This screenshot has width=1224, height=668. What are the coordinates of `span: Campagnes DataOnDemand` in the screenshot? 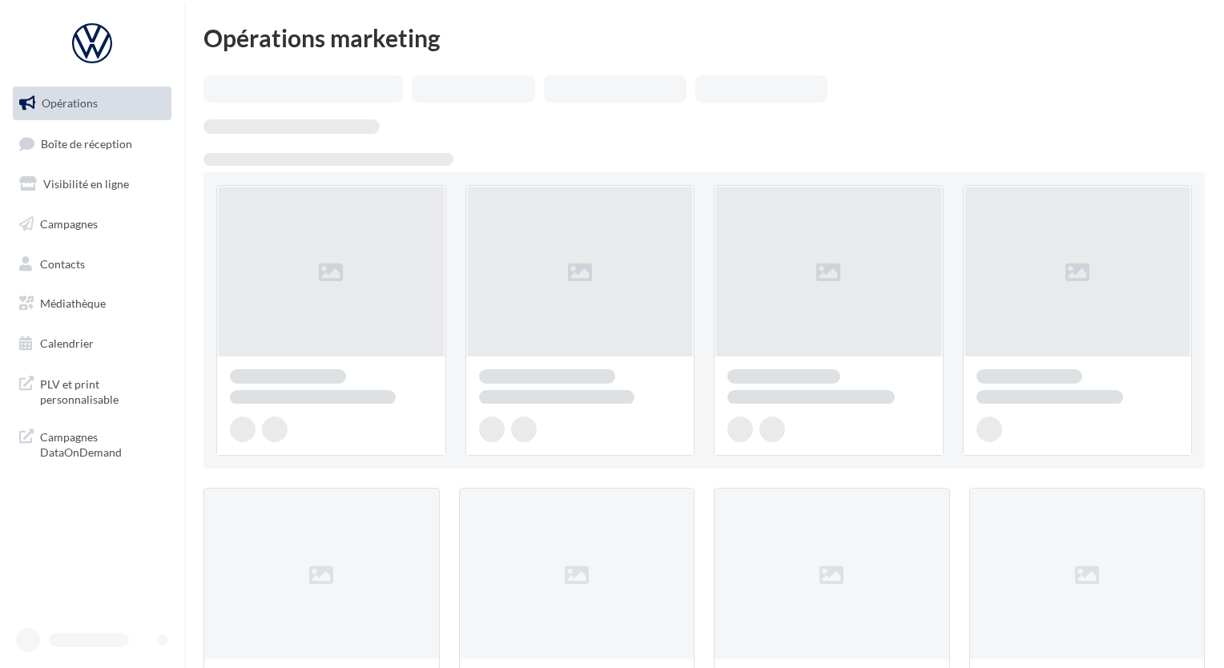 It's located at (103, 443).